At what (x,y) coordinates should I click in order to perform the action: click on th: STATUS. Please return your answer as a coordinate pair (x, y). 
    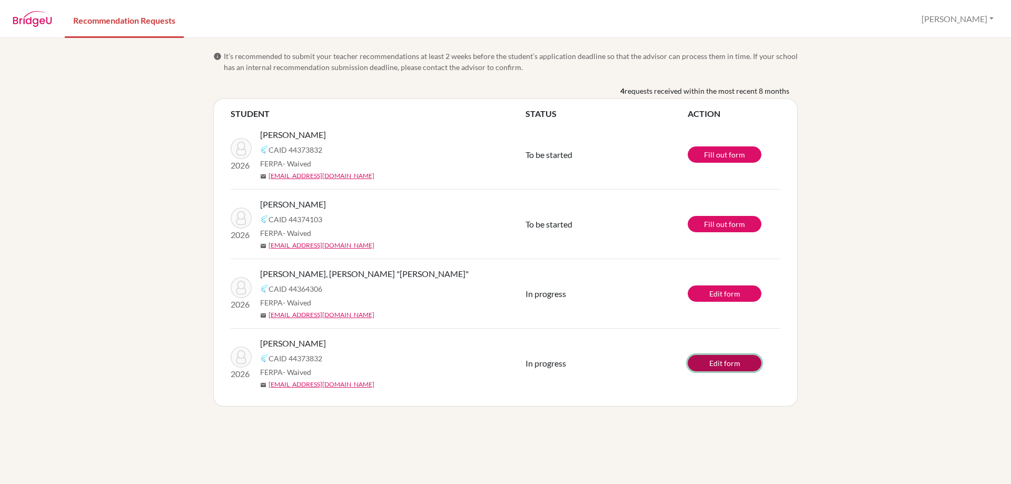
    Looking at the image, I should click on (607, 114).